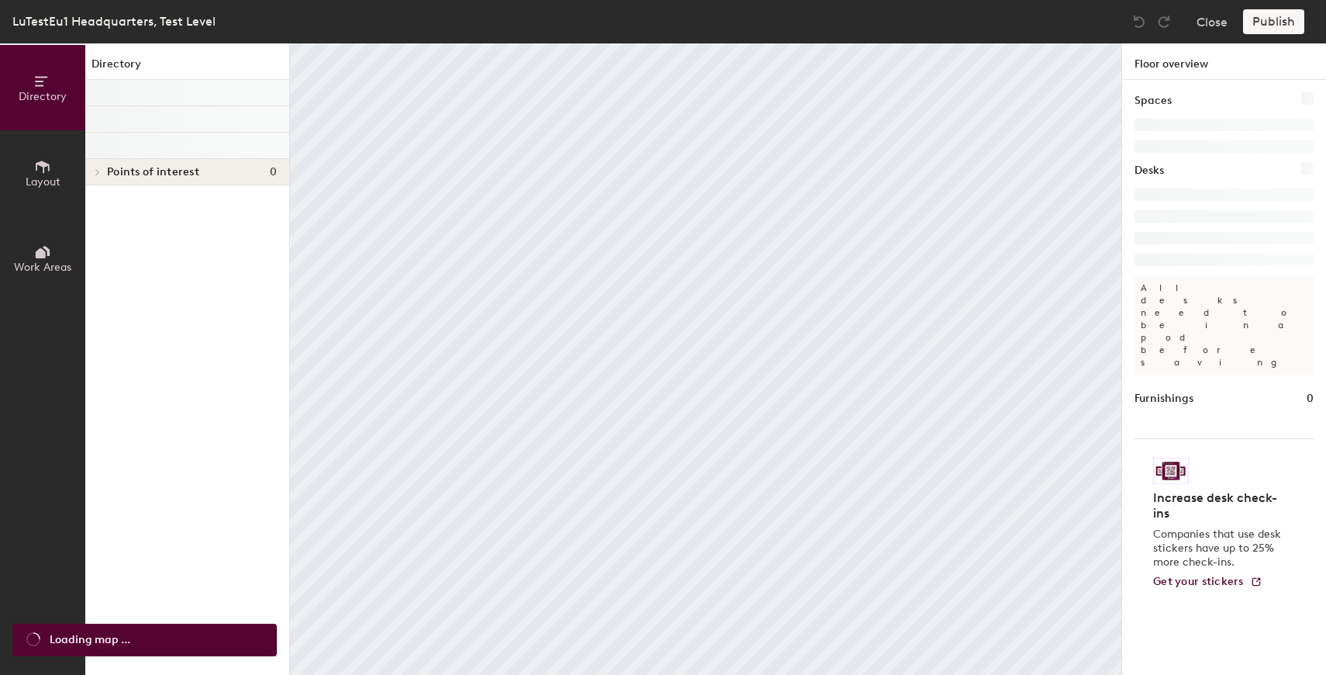 The image size is (1326, 675). What do you see at coordinates (1198, 581) in the screenshot?
I see `span: Get your stickers` at bounding box center [1198, 581].